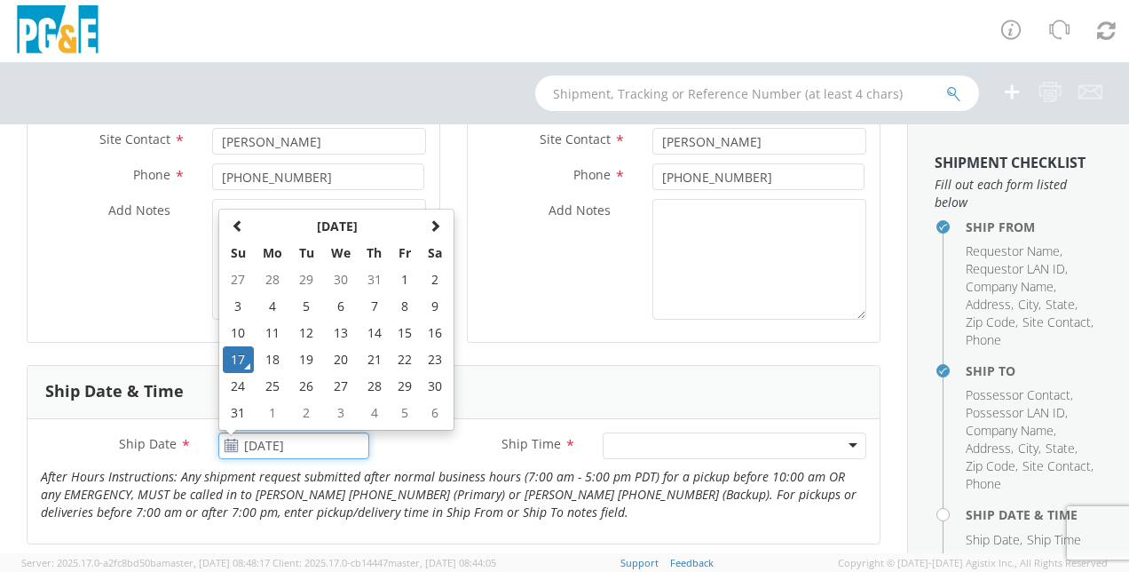 Image resolution: width=1129 pixels, height=572 pixels. Describe the element at coordinates (1010, 162) in the screenshot. I see `strong: Shipment Checklist` at that location.